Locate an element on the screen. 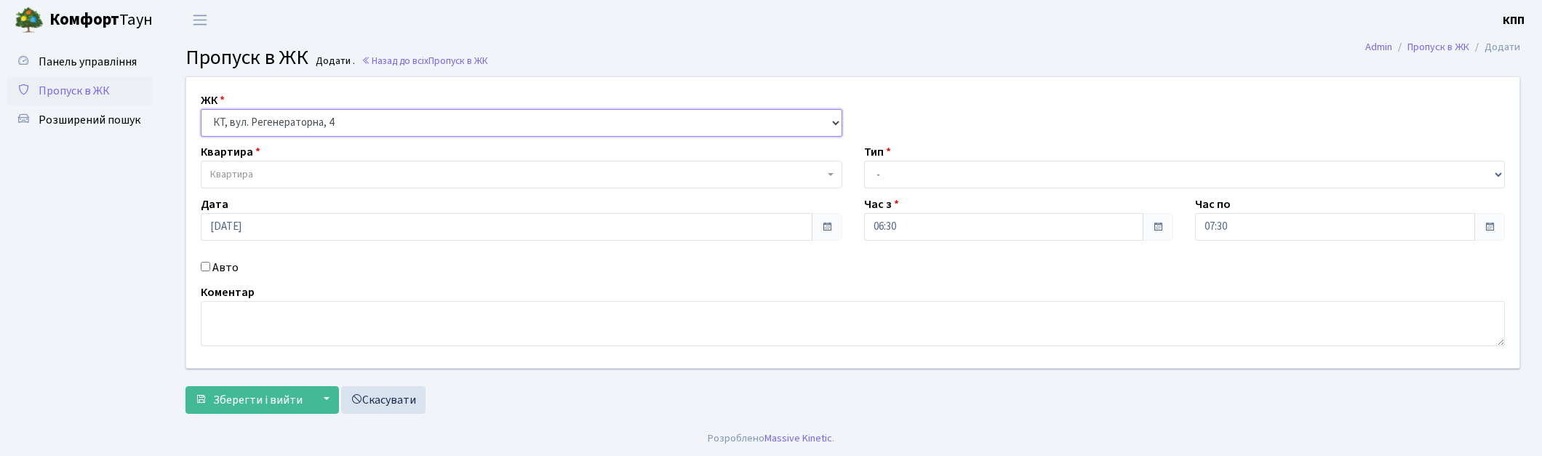 Image resolution: width=1542 pixels, height=456 pixels. label: Квартира is located at coordinates (231, 152).